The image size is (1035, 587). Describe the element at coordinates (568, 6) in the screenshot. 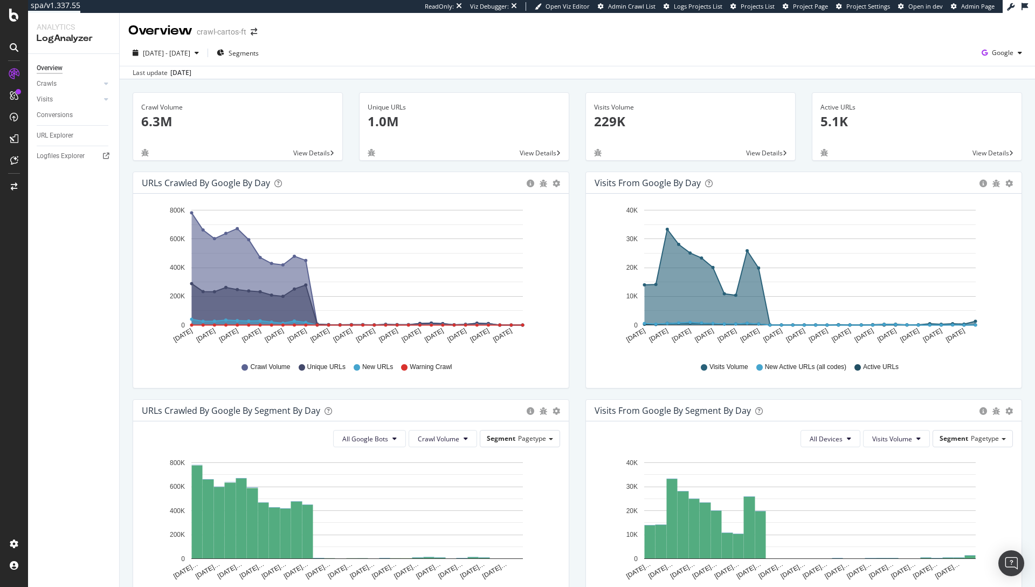

I see `span: Open Viz Editor` at that location.